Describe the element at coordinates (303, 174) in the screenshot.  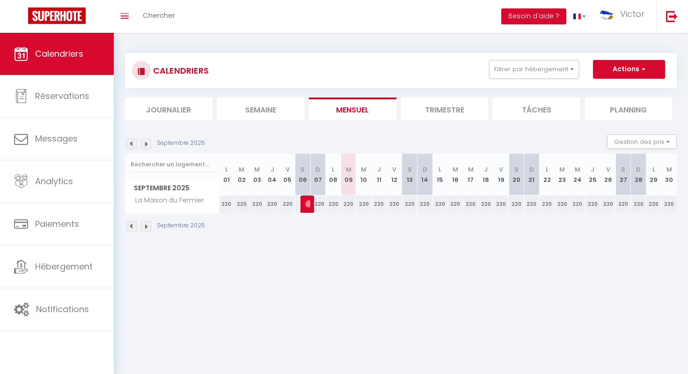
I see `th: 06` at that location.